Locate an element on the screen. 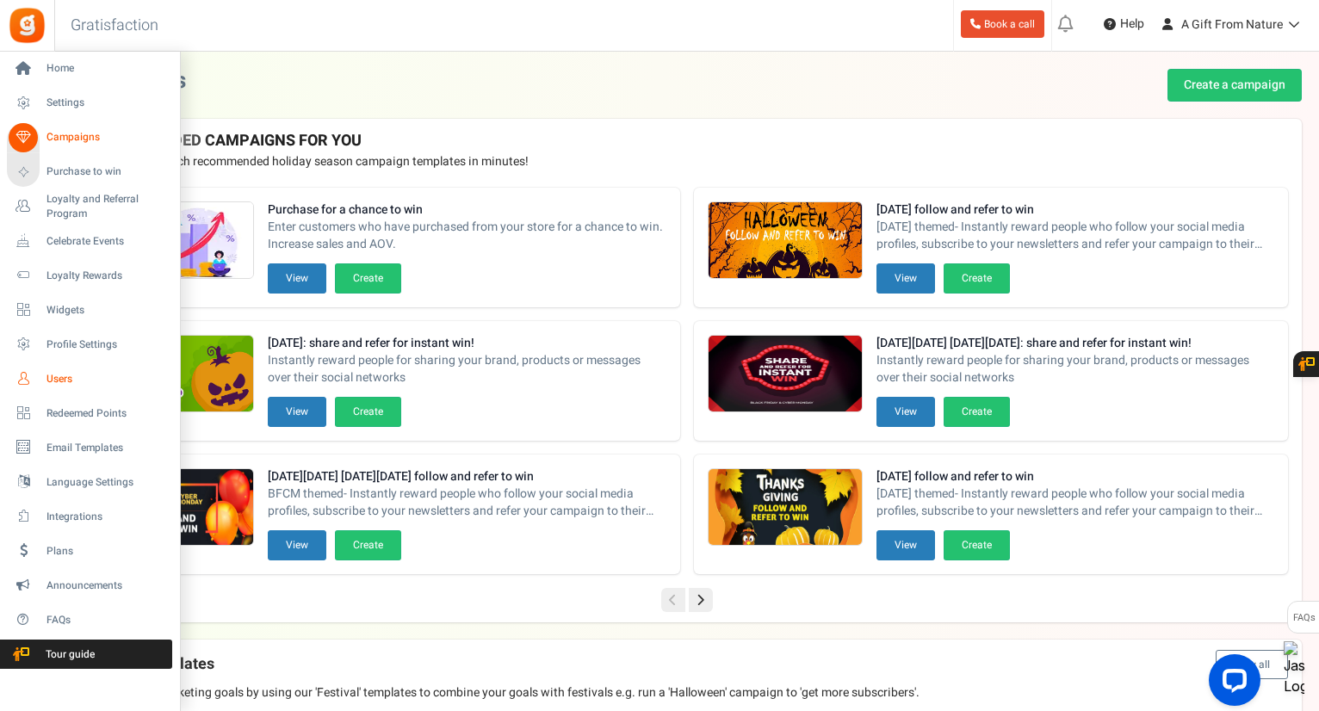 The image size is (1319, 711). a: Email Templates is located at coordinates (90, 448).